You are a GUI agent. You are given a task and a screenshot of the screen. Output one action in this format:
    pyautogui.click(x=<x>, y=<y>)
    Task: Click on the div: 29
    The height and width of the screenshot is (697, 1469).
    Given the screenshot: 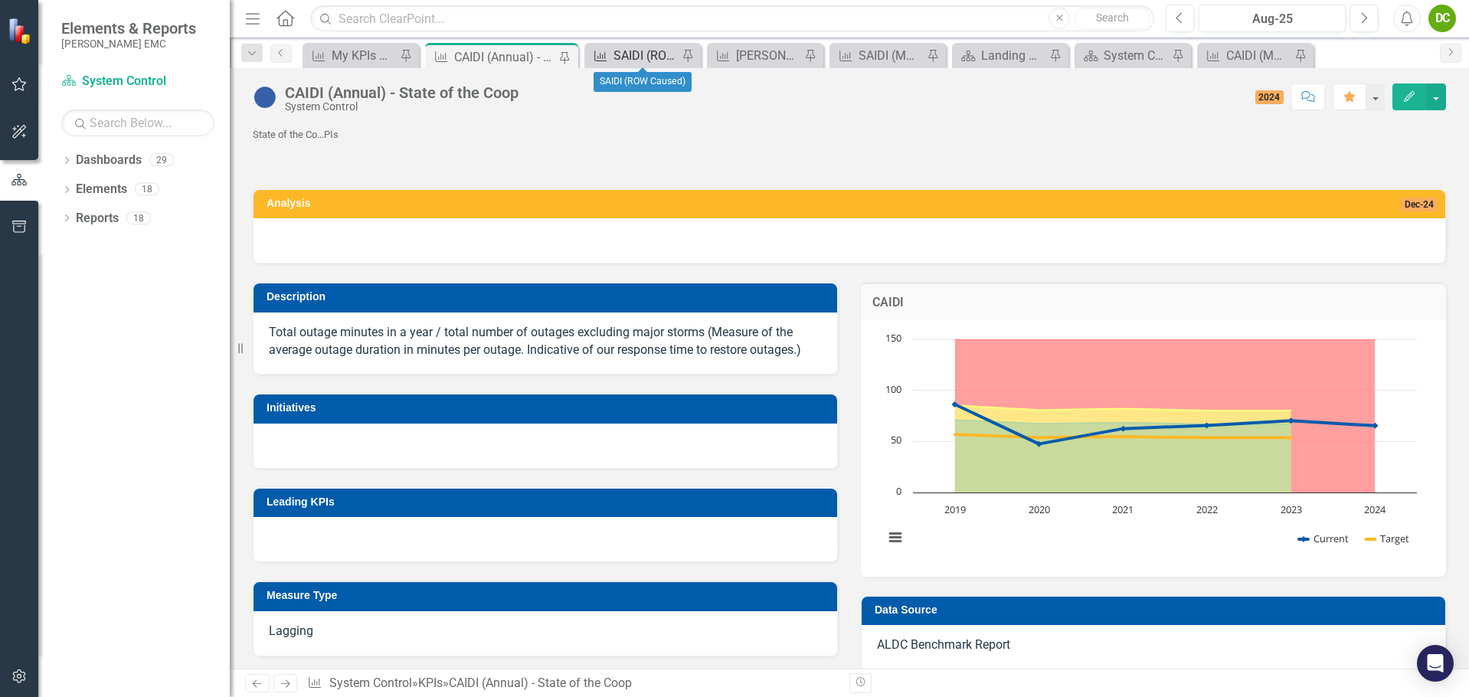 What is the action you would take?
    pyautogui.click(x=162, y=160)
    